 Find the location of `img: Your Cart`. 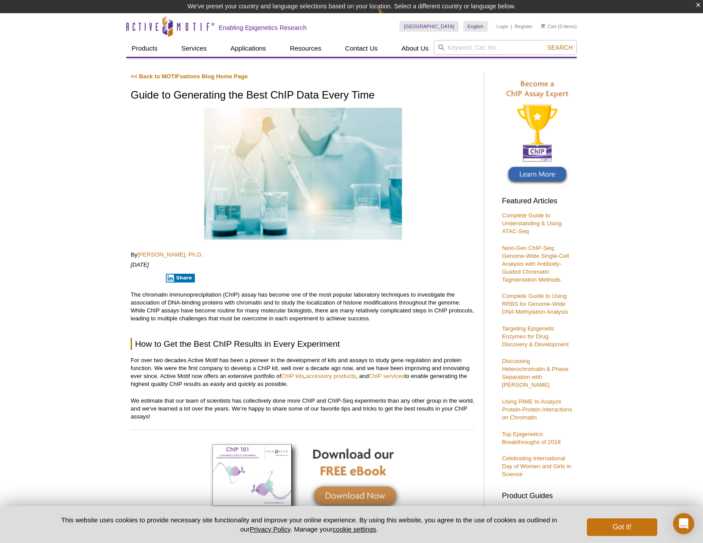

img: Your Cart is located at coordinates (543, 26).